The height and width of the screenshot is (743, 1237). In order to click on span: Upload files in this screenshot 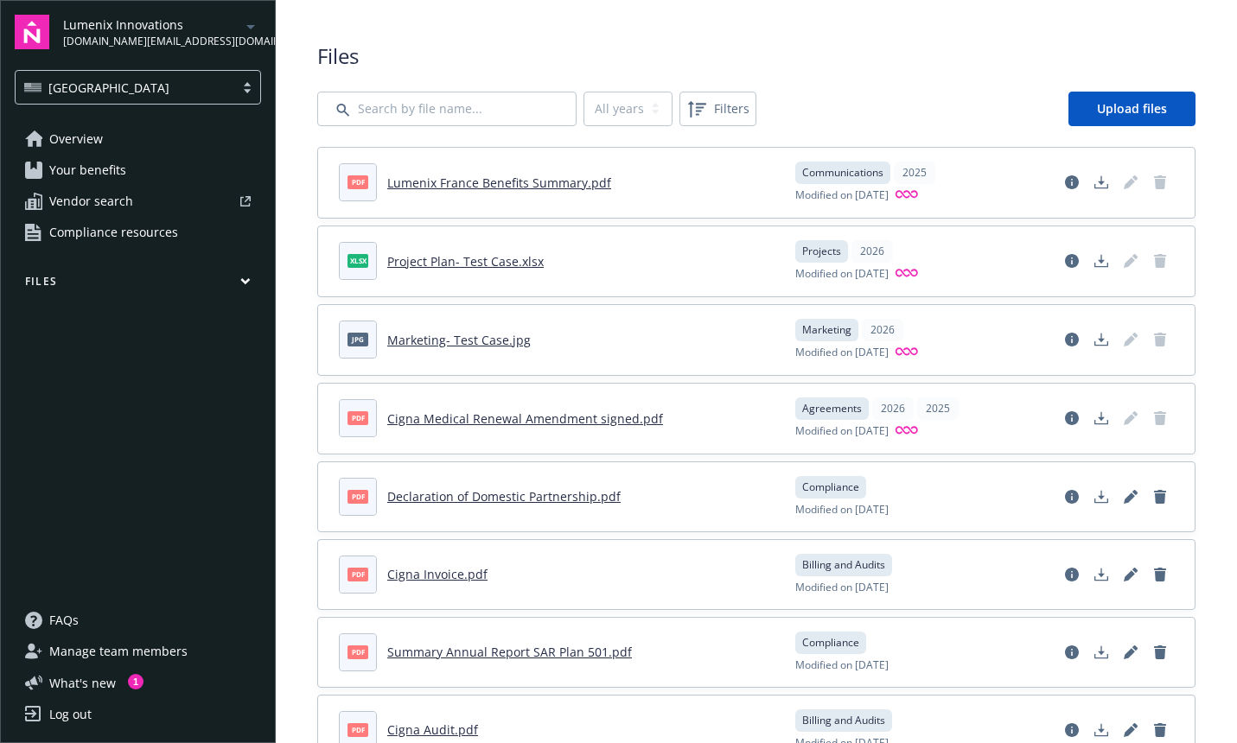, I will do `click(1131, 108)`.